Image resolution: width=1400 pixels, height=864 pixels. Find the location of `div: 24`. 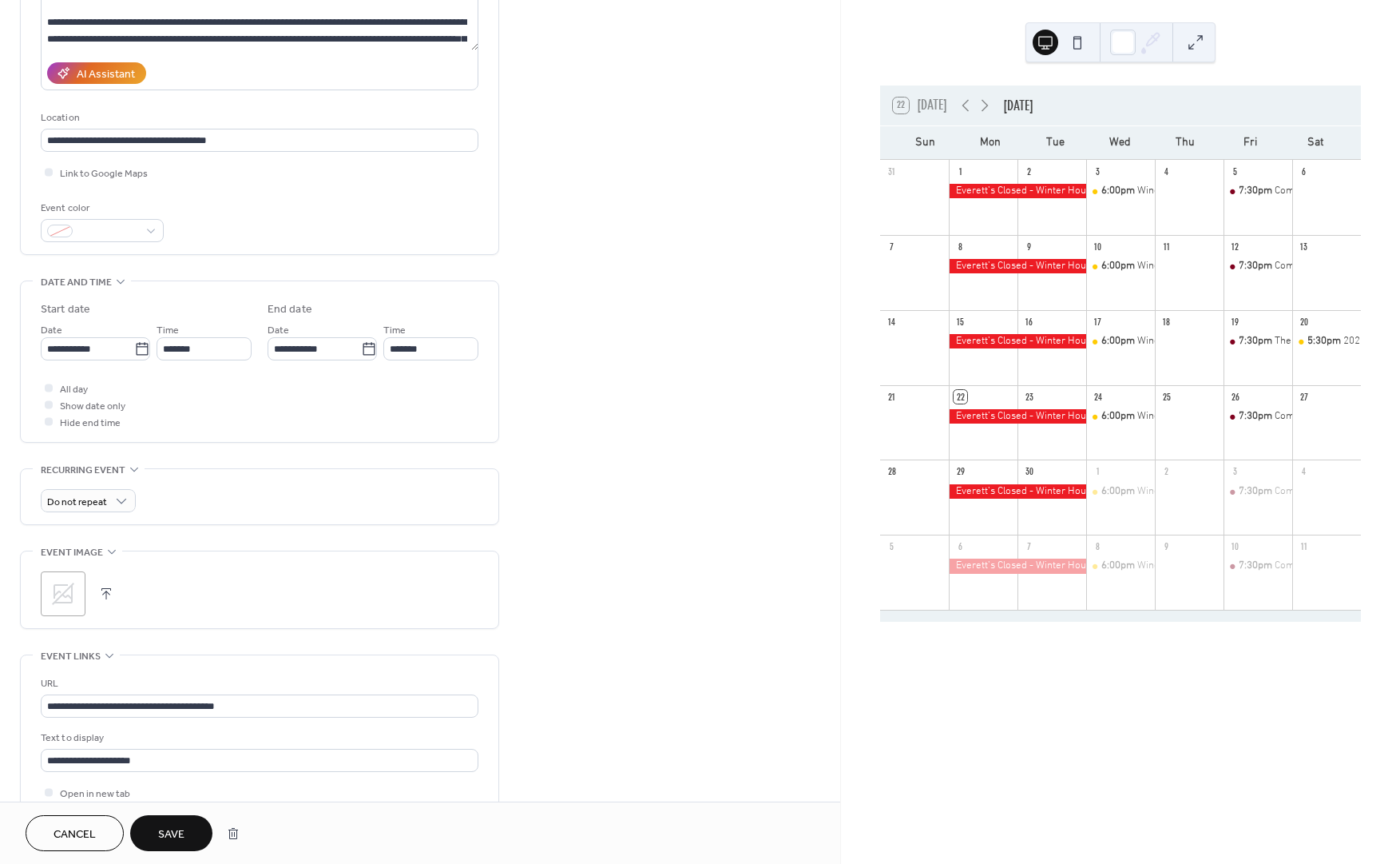

div: 24 is located at coordinates (1098, 396).